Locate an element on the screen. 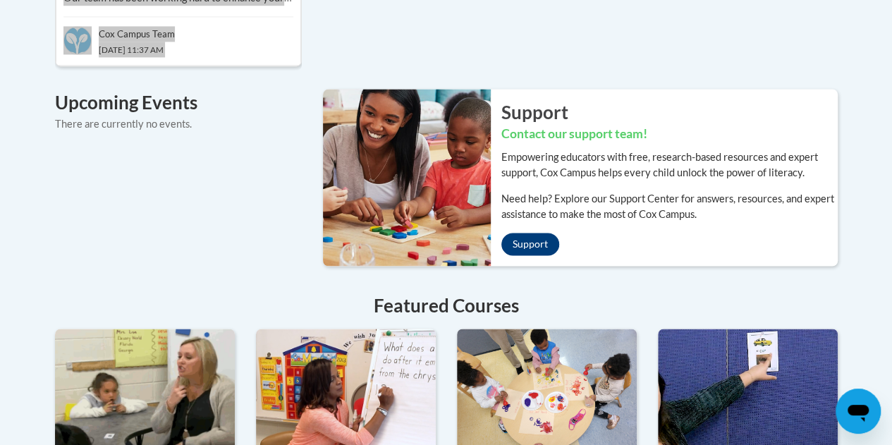  h2: Support is located at coordinates (669, 112).